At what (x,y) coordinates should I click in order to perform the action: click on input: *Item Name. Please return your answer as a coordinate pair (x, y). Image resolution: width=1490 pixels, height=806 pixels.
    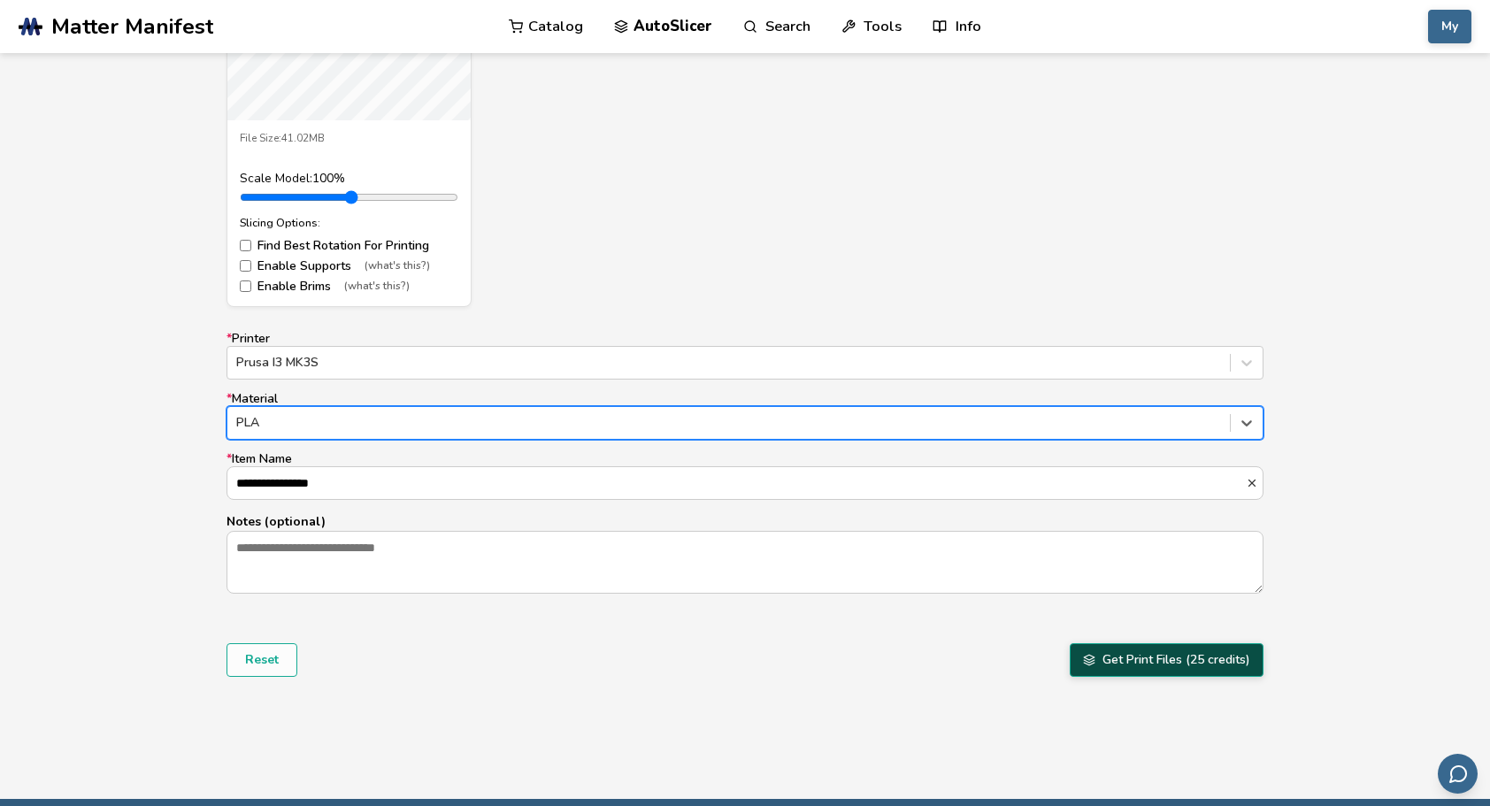
    Looking at the image, I should click on (736, 483).